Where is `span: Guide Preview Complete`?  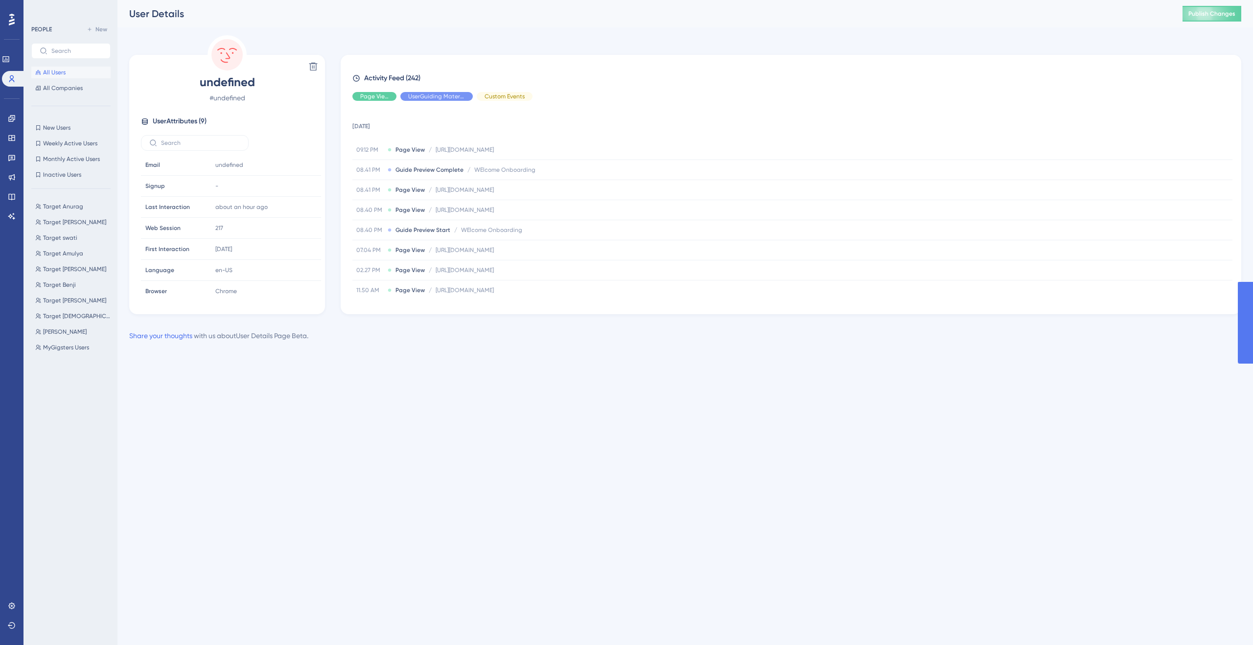 span: Guide Preview Complete is located at coordinates (429, 170).